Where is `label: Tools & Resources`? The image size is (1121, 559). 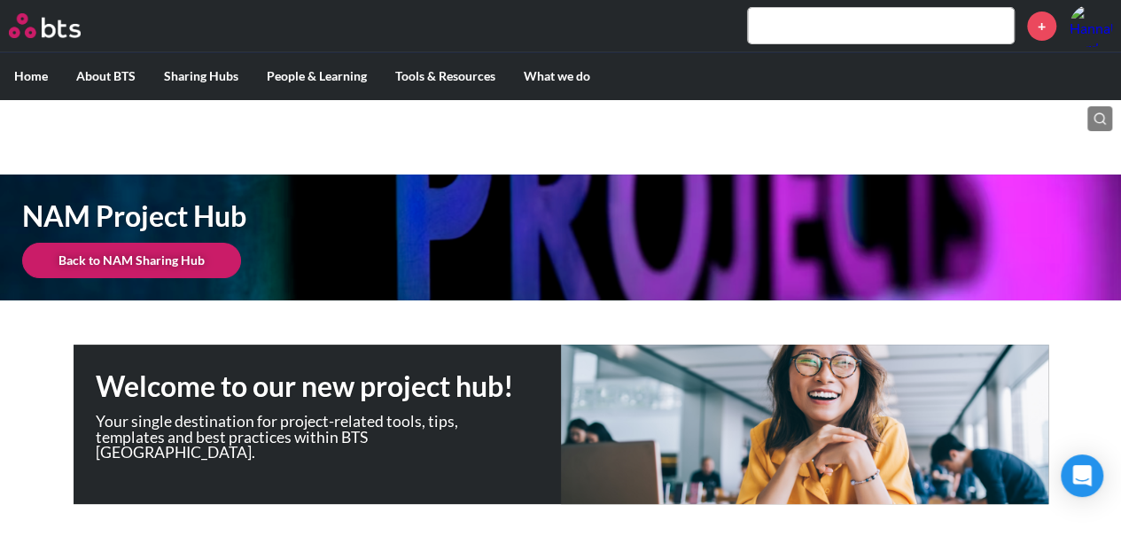
label: Tools & Resources is located at coordinates (445, 76).